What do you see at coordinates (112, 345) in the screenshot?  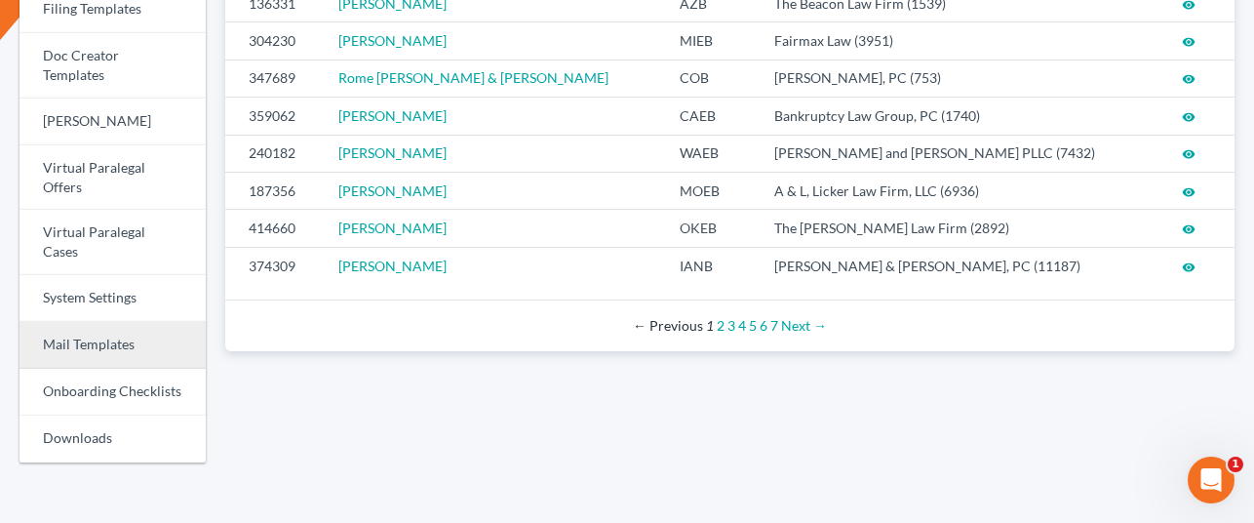 I see `a: Mail Templates` at bounding box center [112, 345].